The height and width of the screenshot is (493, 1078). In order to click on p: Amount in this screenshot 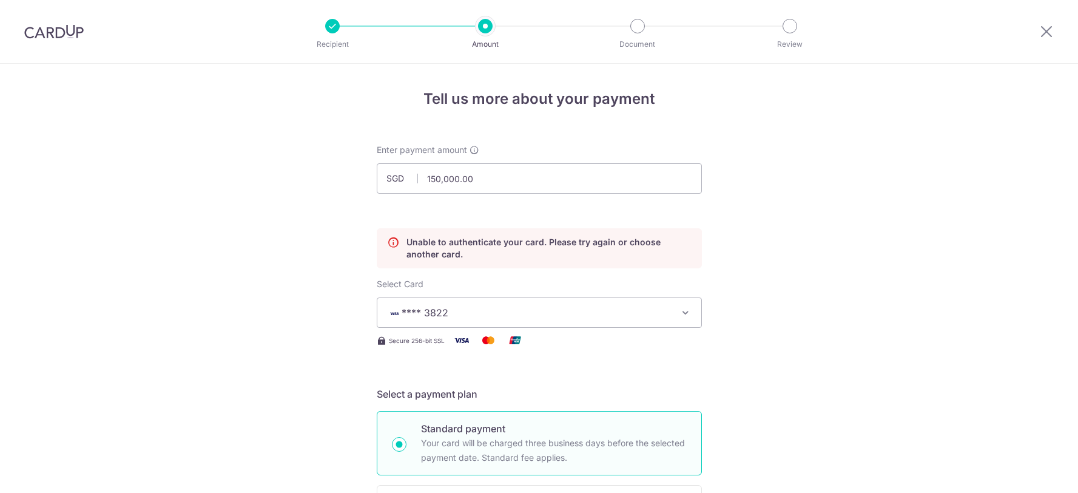, I will do `click(485, 44)`.